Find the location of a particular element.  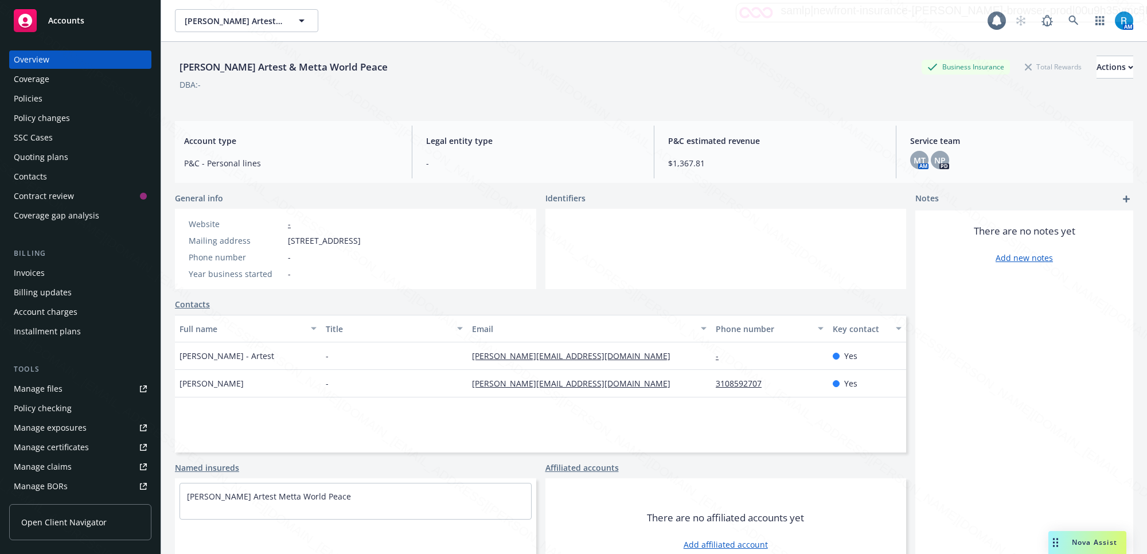

div: Total Rewards is located at coordinates (1053, 67).